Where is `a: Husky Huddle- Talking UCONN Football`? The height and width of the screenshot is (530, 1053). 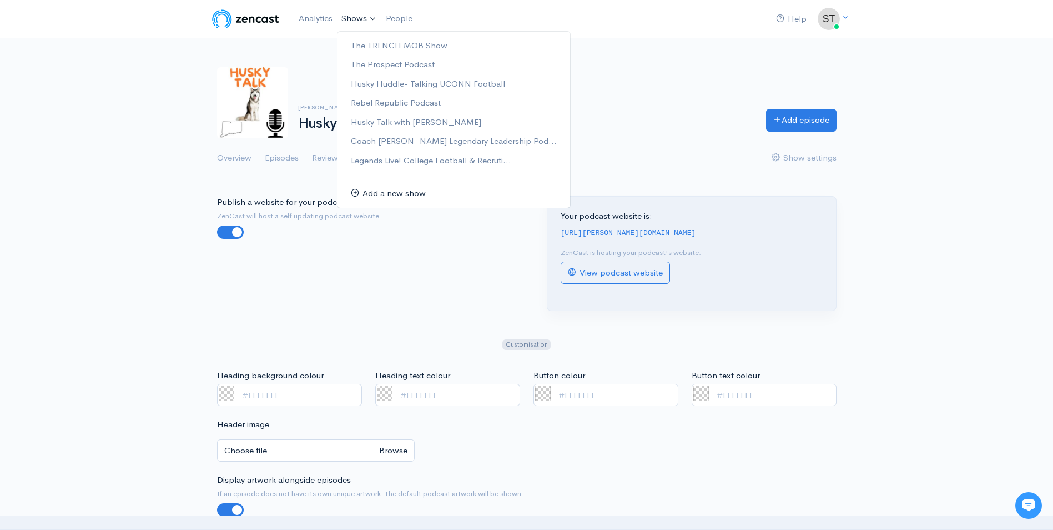 a: Husky Huddle- Talking UCONN Football is located at coordinates (454, 84).